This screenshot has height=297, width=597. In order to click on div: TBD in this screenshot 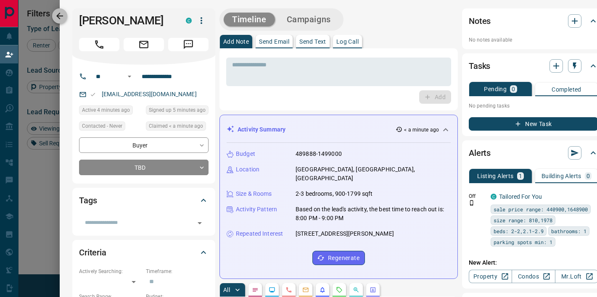, I will do `click(144, 167)`.